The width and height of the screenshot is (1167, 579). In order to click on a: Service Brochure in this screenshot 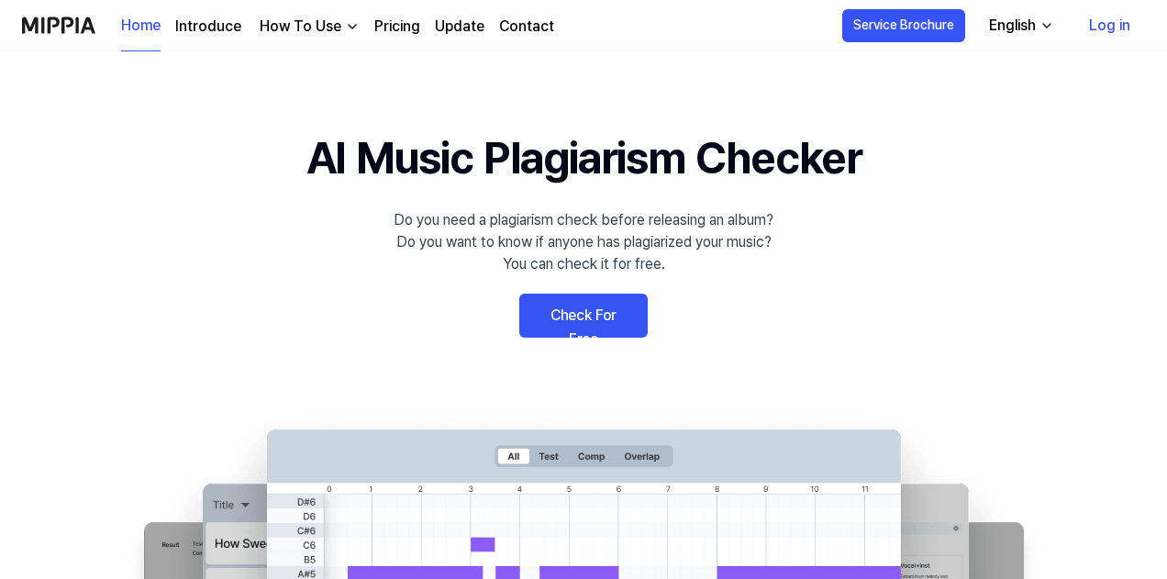, I will do `click(904, 26)`.